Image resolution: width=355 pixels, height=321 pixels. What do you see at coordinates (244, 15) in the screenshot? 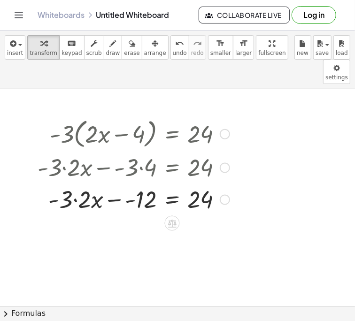
I see `button: Collaborate Live` at bounding box center [244, 15].